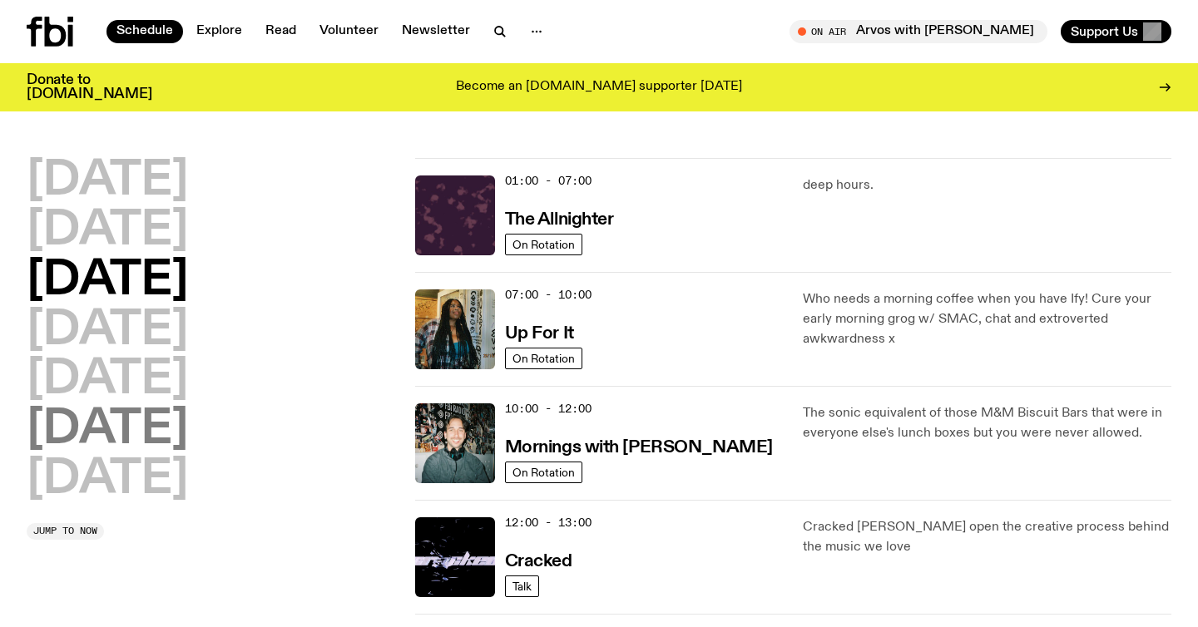  Describe the element at coordinates (65, 531) in the screenshot. I see `button: Jump to now` at that location.